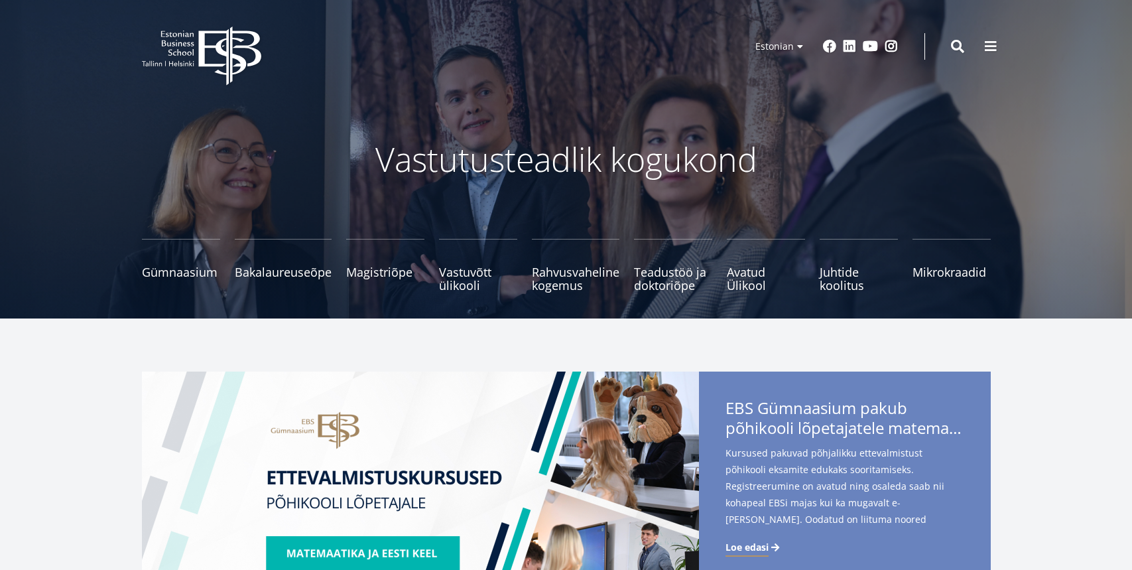 The height and width of the screenshot is (570, 1132). I want to click on a: Magistriõpe, so click(385, 265).